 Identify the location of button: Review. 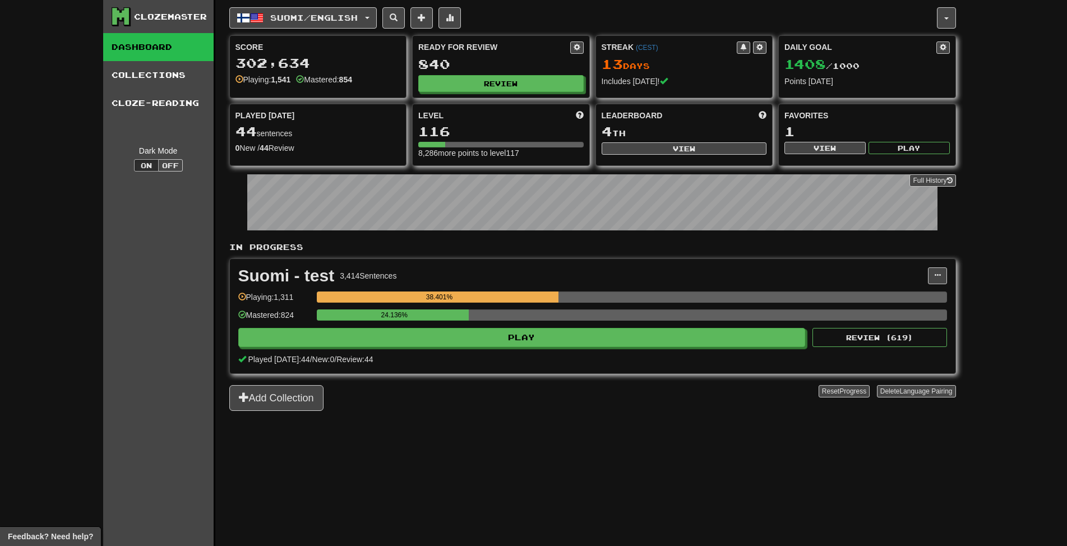
(501, 84).